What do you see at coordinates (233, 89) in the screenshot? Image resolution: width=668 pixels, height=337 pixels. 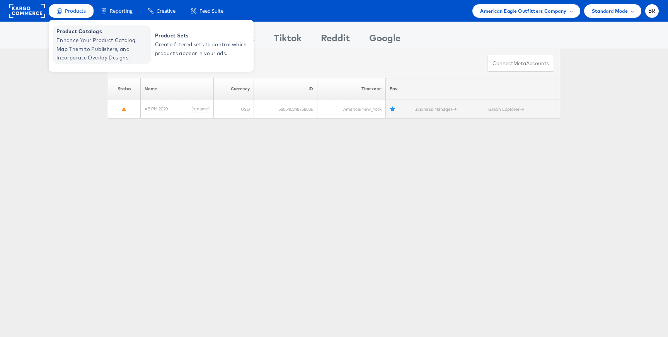 I see `th: Currency` at bounding box center [233, 89].